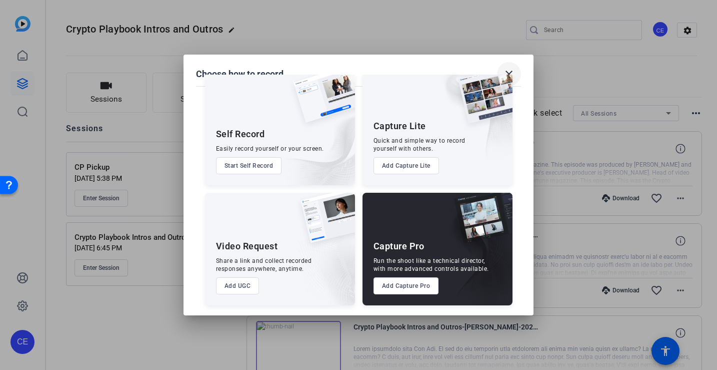  What do you see at coordinates (406, 166) in the screenshot?
I see `button: Add Capture Lite` at bounding box center [406, 166].